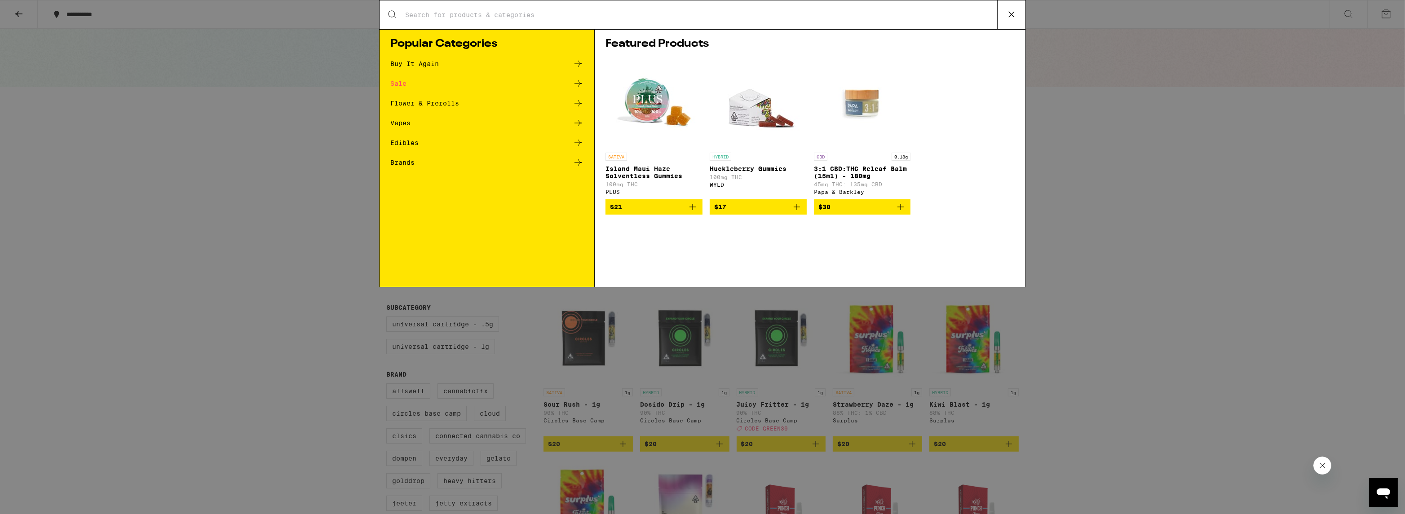 Image resolution: width=1405 pixels, height=514 pixels. Describe the element at coordinates (616, 157) in the screenshot. I see `p: SATIVA` at that location.